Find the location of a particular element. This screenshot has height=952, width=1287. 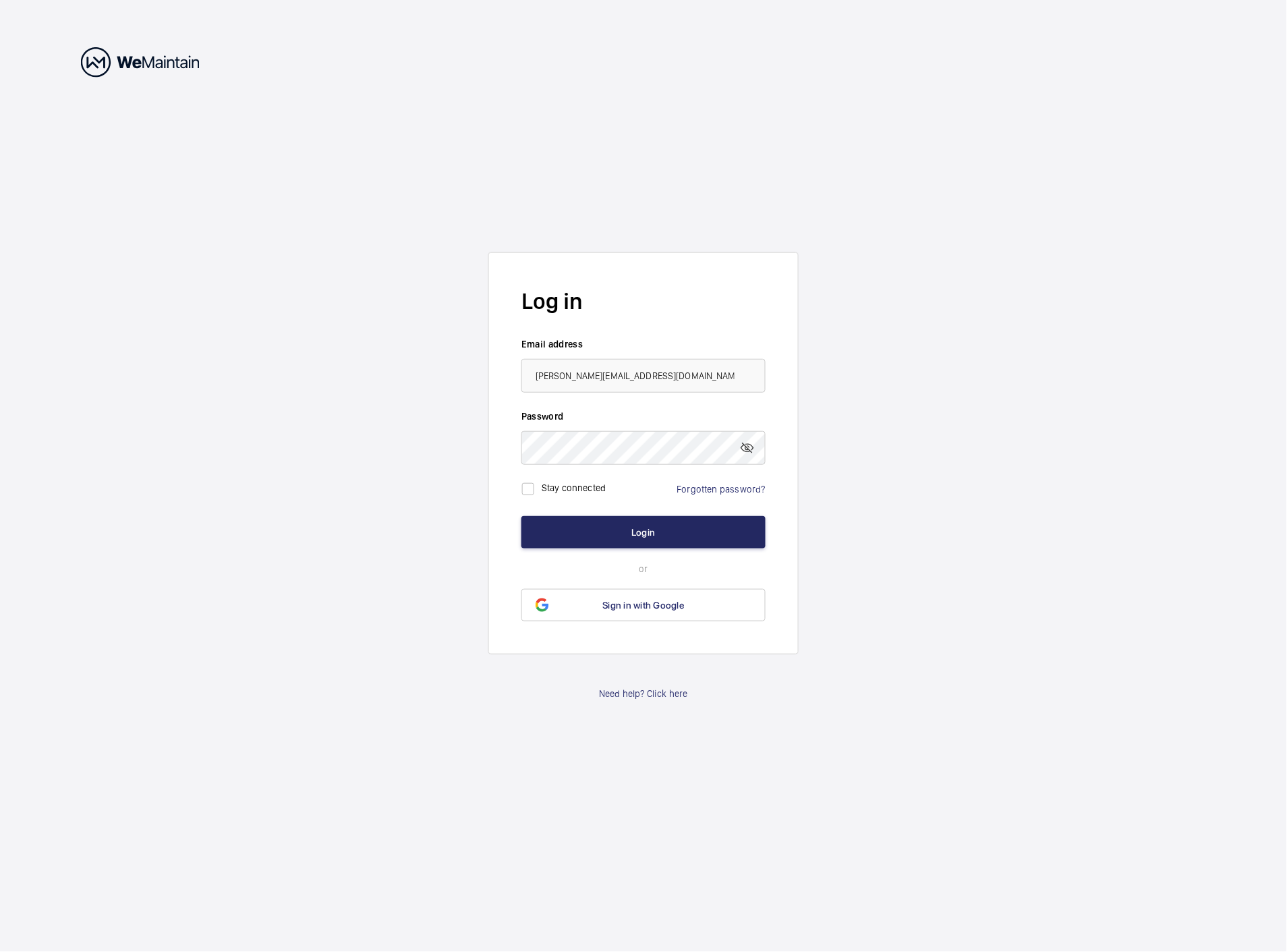

a: Need help? Click here is located at coordinates (644, 693).